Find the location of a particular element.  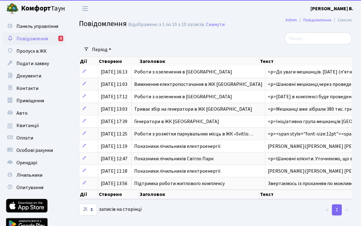

span: Особові рахунки is located at coordinates (35, 150).